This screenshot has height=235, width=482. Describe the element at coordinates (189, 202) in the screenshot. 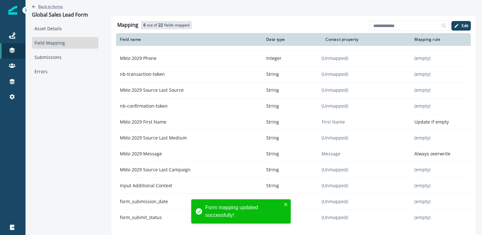

I see `p: form_submission_date` at that location.